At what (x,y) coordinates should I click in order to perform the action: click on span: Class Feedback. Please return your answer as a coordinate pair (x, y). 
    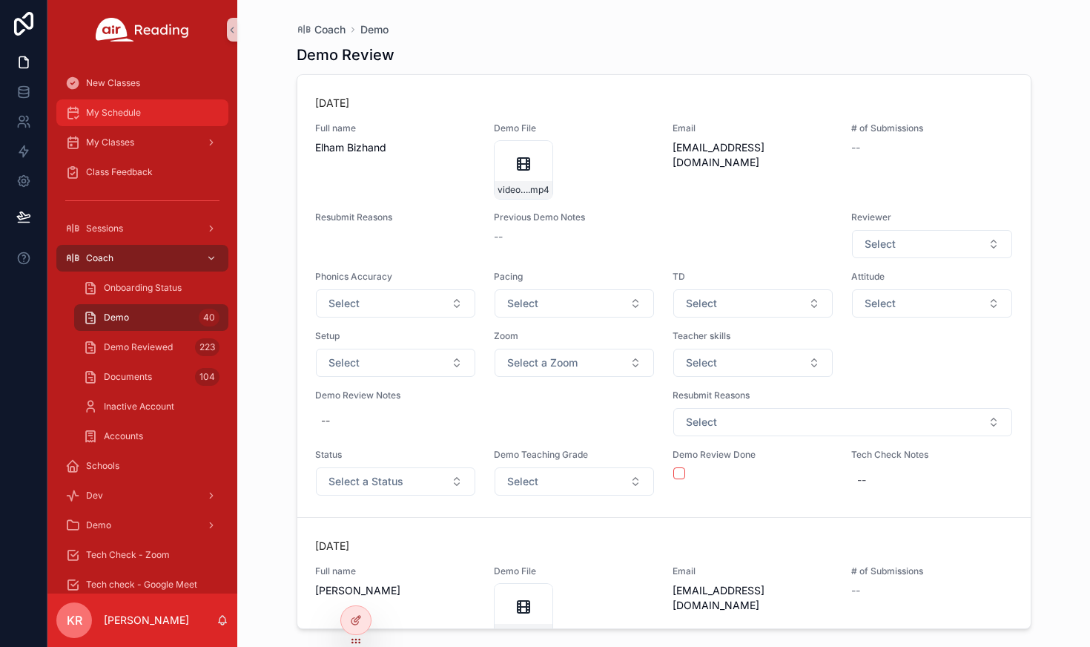
    Looking at the image, I should click on (119, 172).